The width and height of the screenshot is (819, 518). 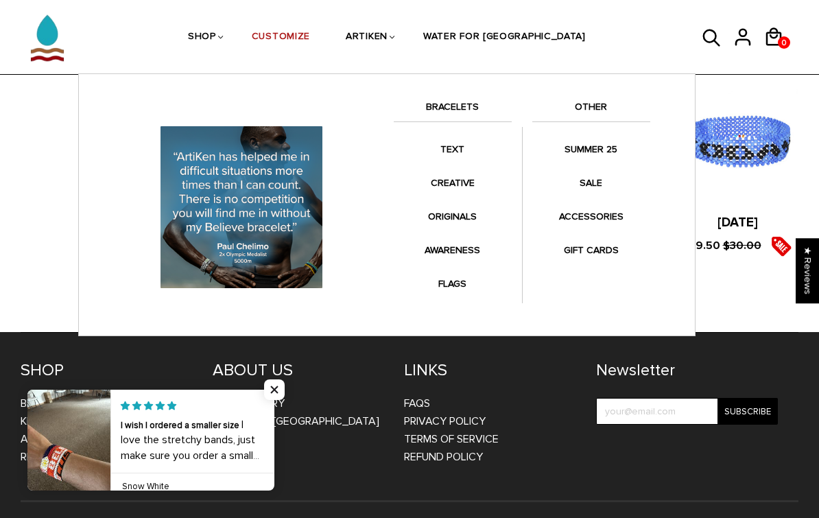 I want to click on a: FAQs, so click(x=417, y=403).